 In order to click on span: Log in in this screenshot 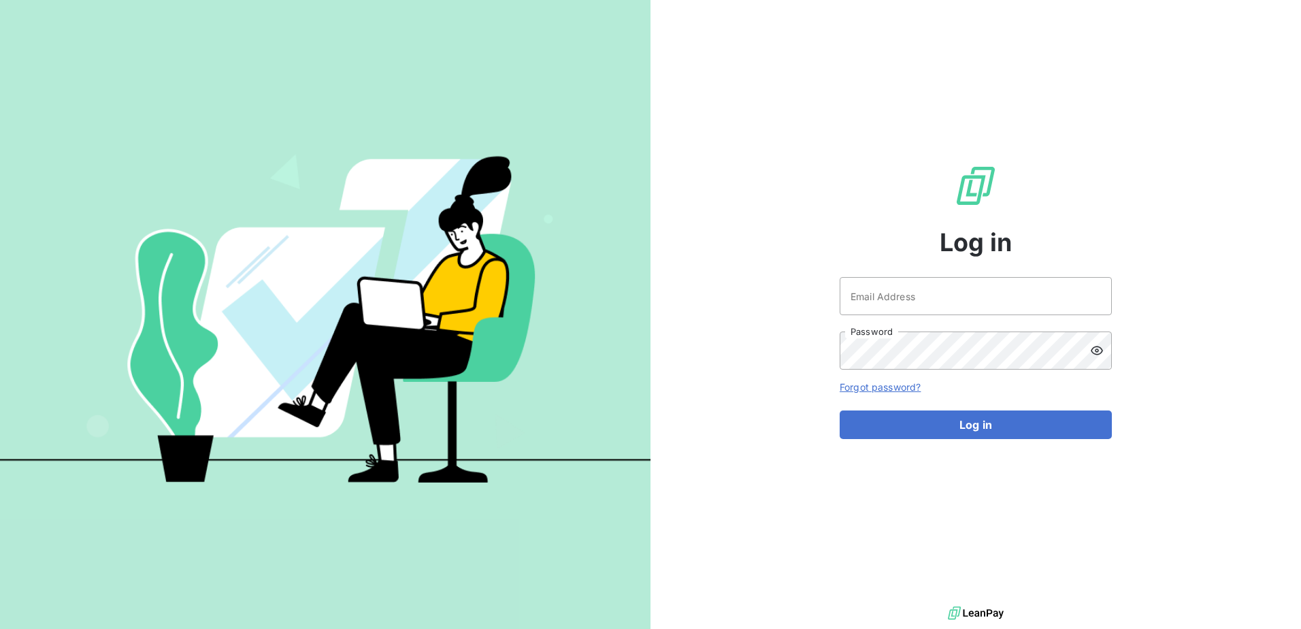, I will do `click(976, 242)`.